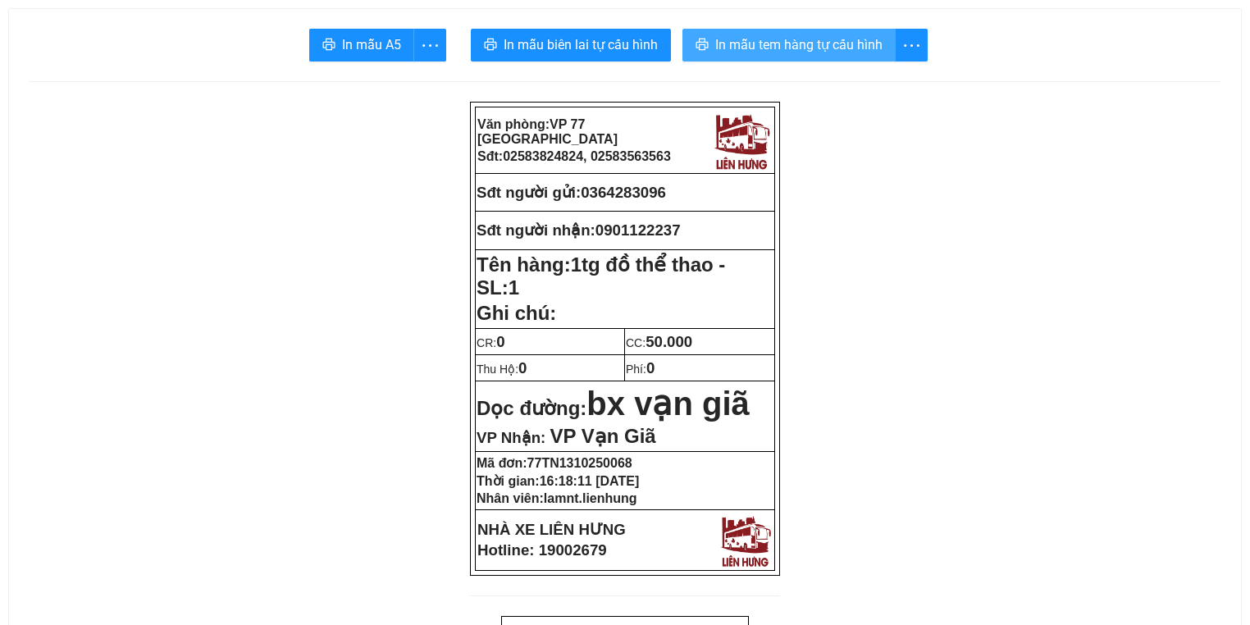  Describe the element at coordinates (514, 287) in the screenshot. I see `span: 1` at that location.